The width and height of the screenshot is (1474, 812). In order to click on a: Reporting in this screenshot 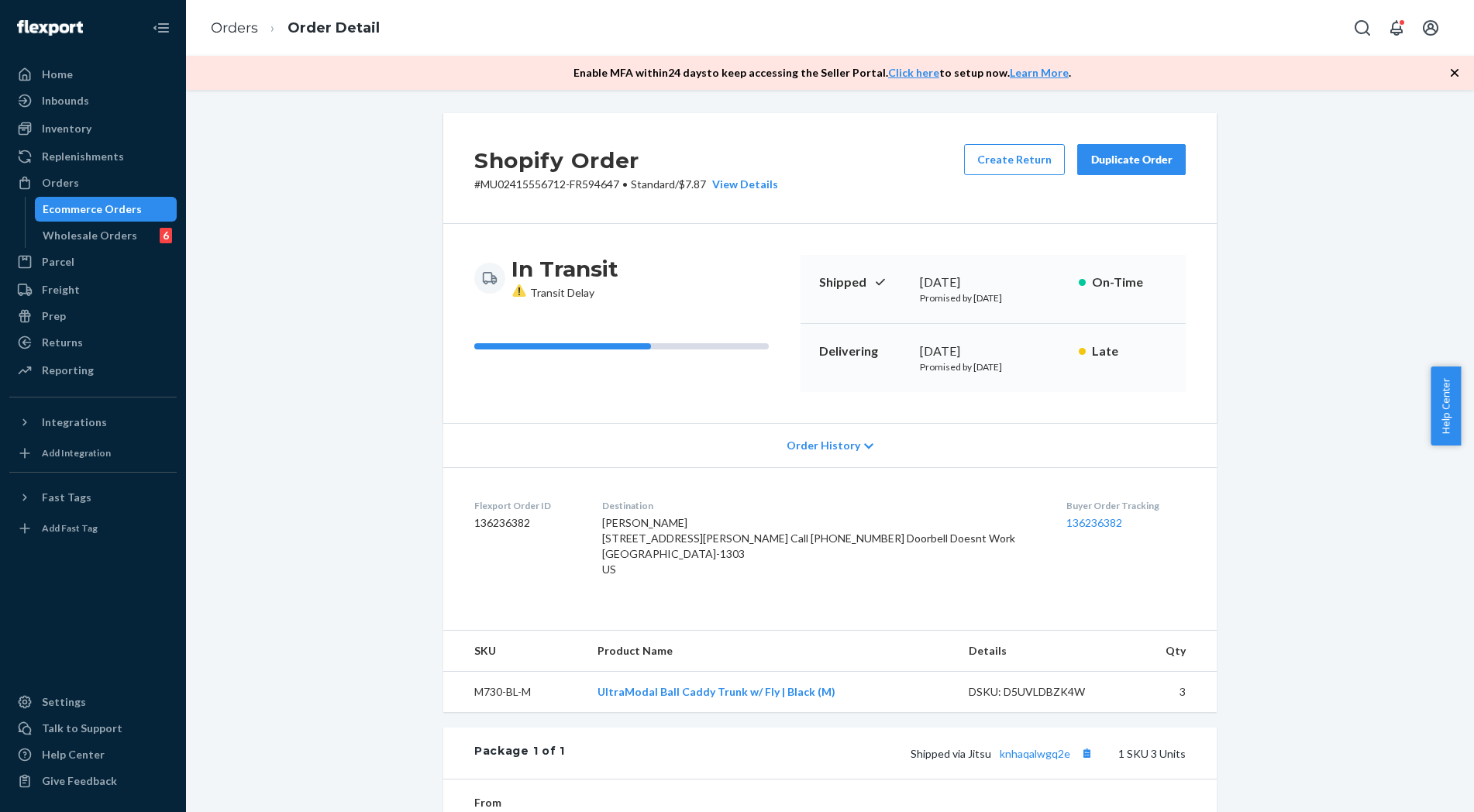, I will do `click(93, 371)`.